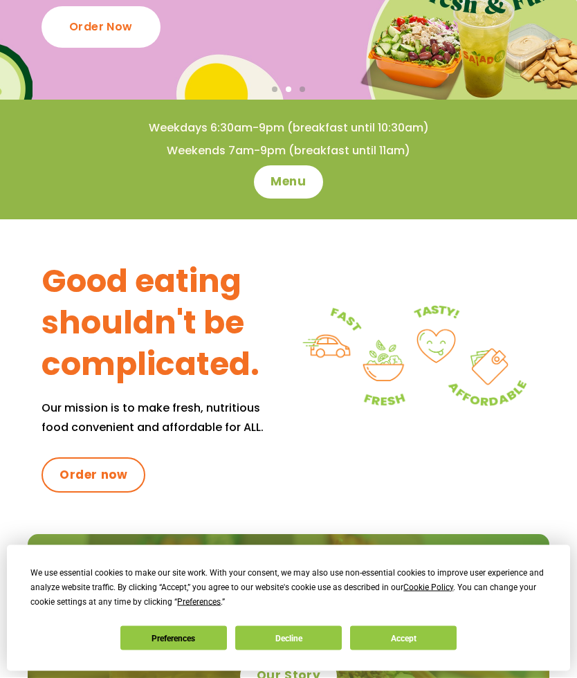  What do you see at coordinates (302, 90) in the screenshot?
I see `span: Go to slide 3` at bounding box center [302, 90].